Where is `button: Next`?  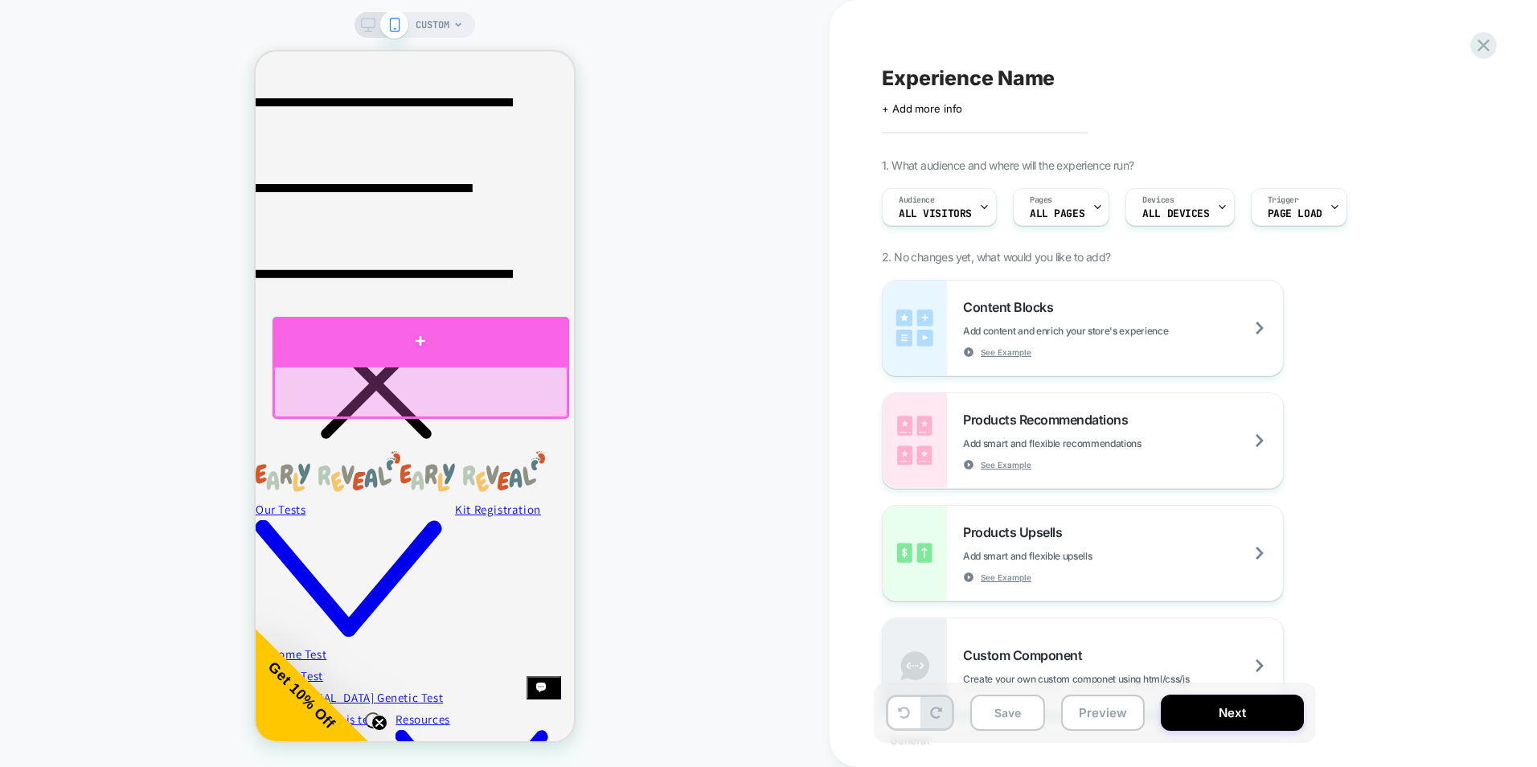 button: Next is located at coordinates (1232, 712).